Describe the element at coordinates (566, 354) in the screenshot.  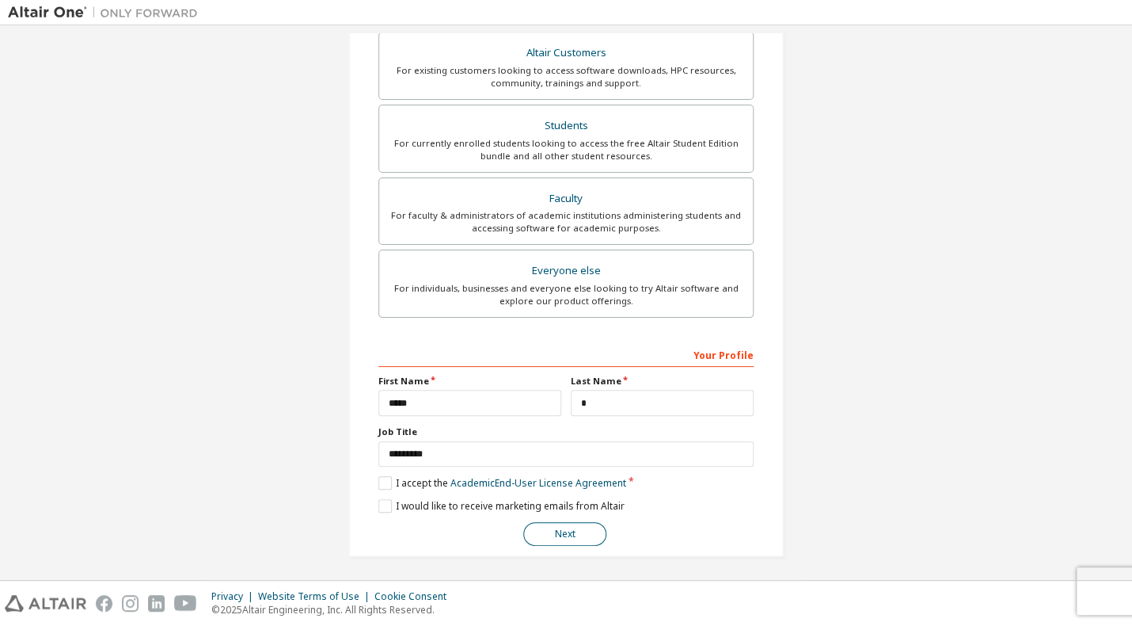
I see `div: Your Profile` at that location.